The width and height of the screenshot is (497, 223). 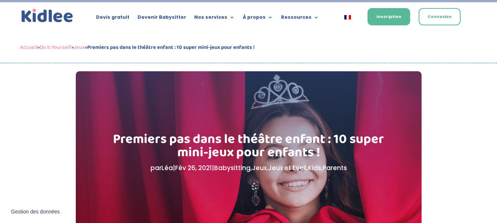 What do you see at coordinates (113, 19) in the screenshot?
I see `a: Devis gratuit` at bounding box center [113, 19].